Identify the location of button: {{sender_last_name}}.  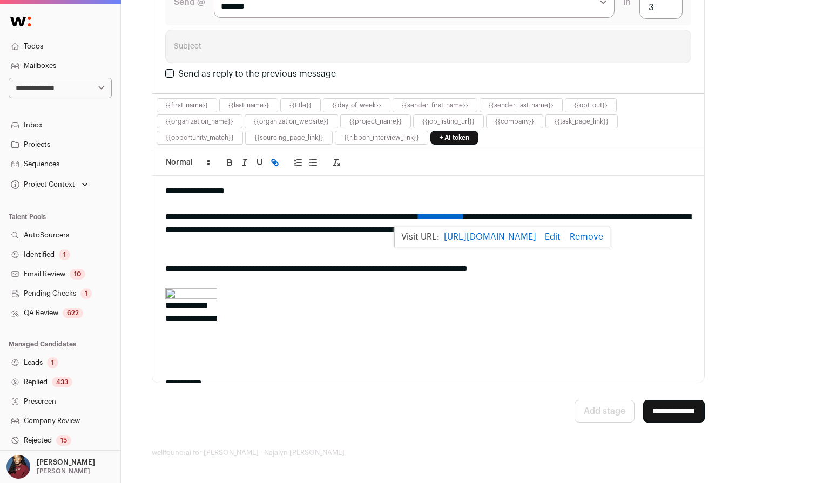
(521, 105).